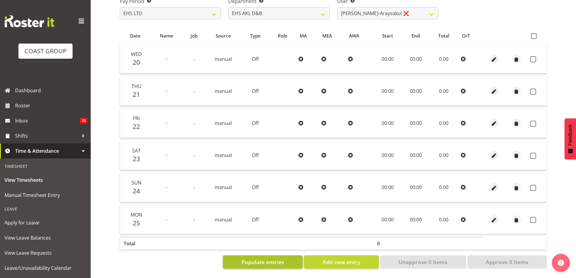 The image size is (576, 278). What do you see at coordinates (45, 253) in the screenshot?
I see `a: View Leave Requests` at bounding box center [45, 253].